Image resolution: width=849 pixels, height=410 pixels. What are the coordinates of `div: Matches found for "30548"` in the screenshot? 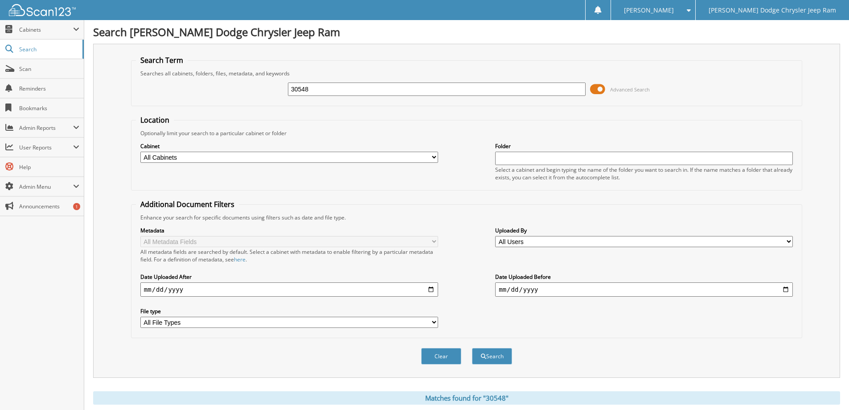 It's located at (467, 398).